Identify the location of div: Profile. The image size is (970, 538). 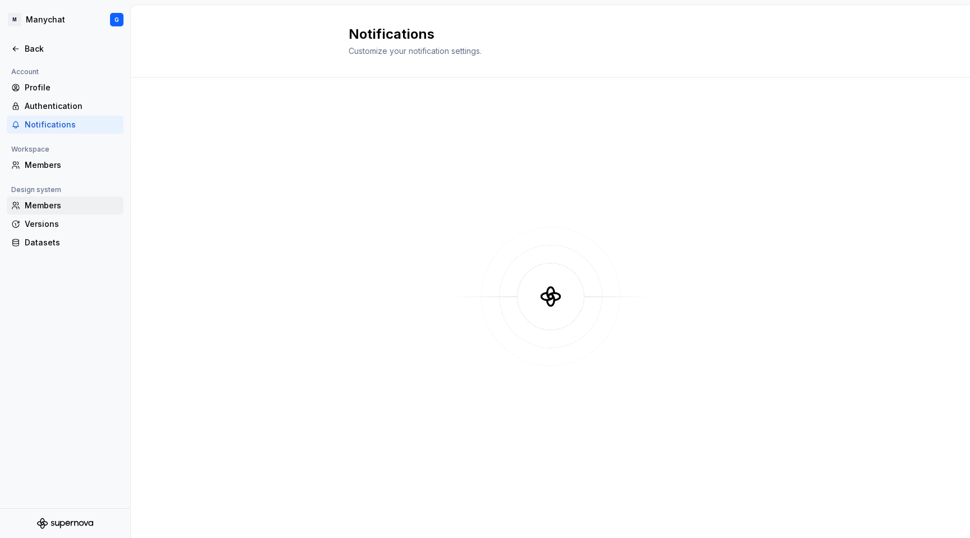
(72, 88).